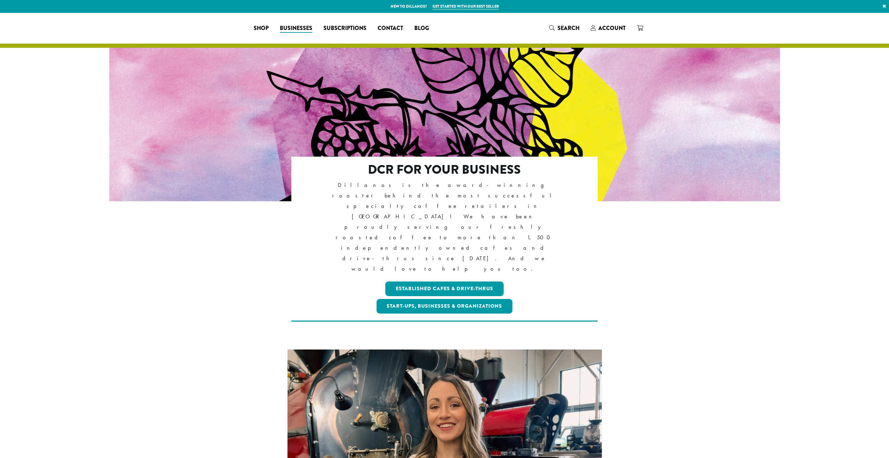 This screenshot has width=889, height=458. Describe the element at coordinates (444, 227) in the screenshot. I see `p: Dillanos is the award-winning roaster behind the most successful specialty coffee retailers in [G...` at that location.